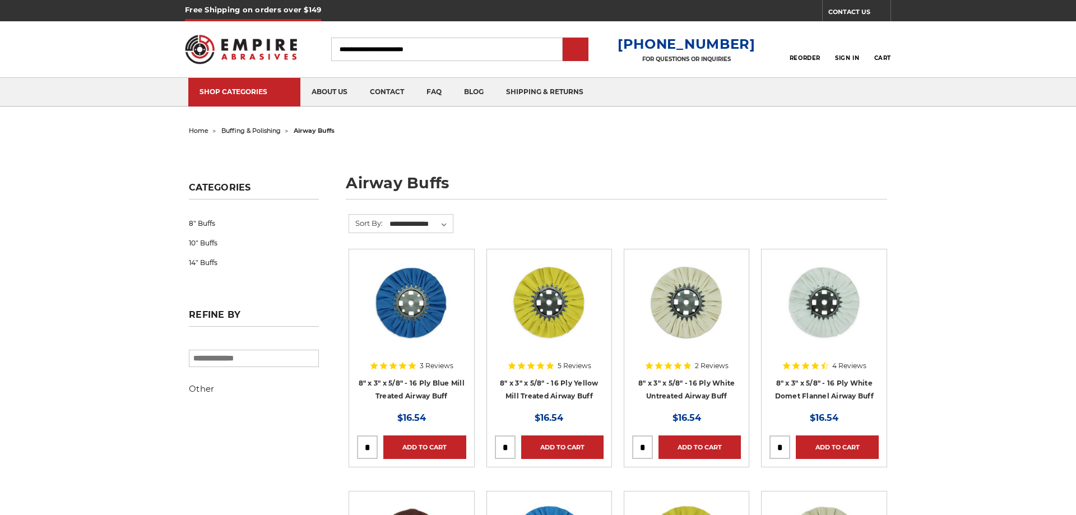  I want to click on a: 8 x 3 x 5/8 airway buff yellow mill treatment, so click(549, 311).